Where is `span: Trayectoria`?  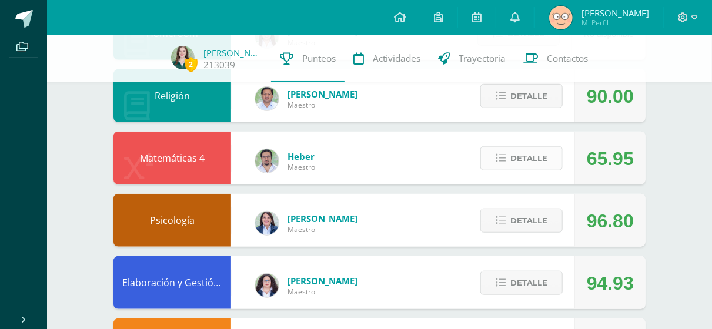
span: Trayectoria is located at coordinates (482, 58).